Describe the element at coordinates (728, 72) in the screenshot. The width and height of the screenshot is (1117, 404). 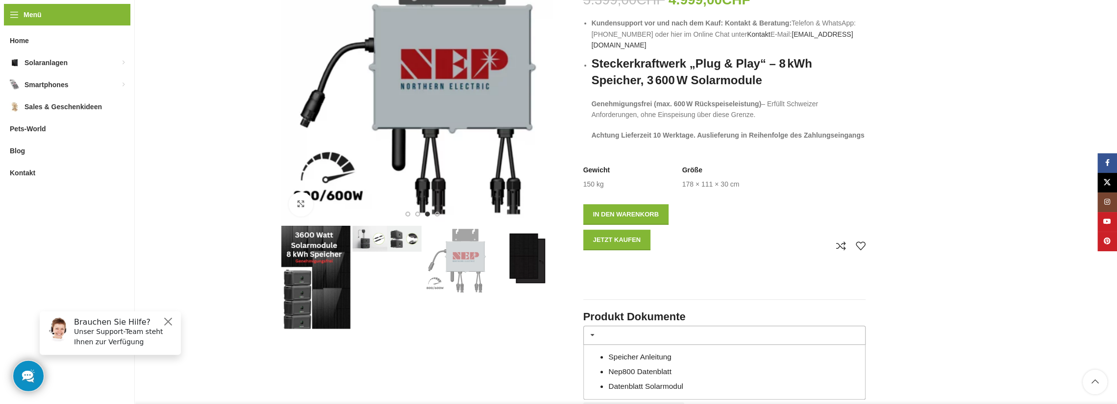
I see `h2: Steckerkraftwerk „Plug & Play“ – 8 kWh Speicher, 3 600 W Solarmodule` at that location.